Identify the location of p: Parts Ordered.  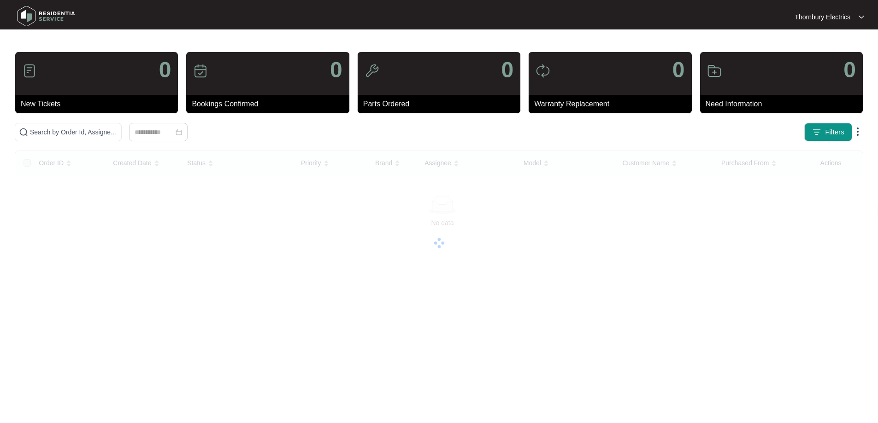
(441, 104).